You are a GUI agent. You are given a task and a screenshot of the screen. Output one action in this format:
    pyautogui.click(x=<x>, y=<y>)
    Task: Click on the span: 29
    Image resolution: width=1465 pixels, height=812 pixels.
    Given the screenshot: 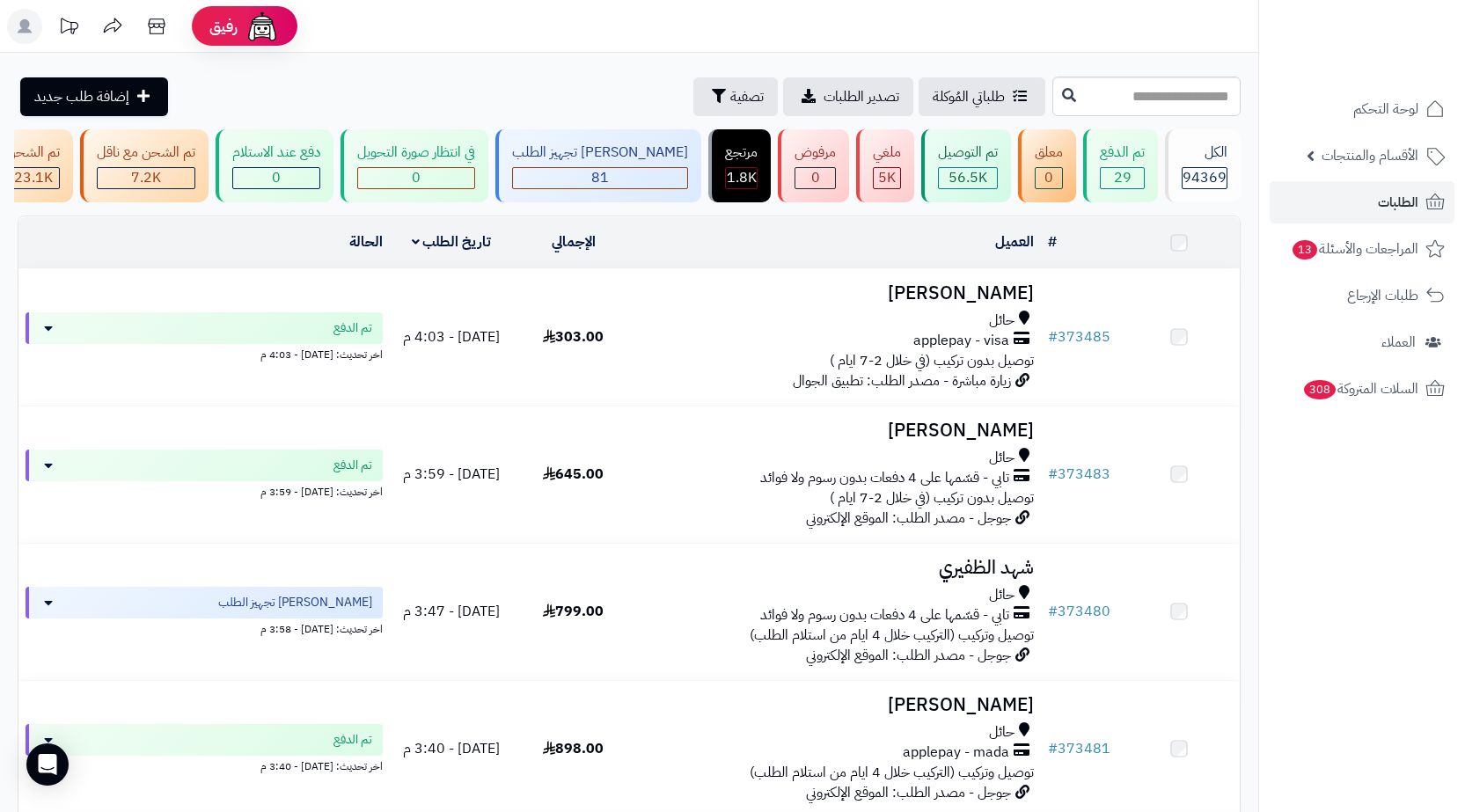 What is the action you would take?
    pyautogui.click(x=1123, y=177)
    